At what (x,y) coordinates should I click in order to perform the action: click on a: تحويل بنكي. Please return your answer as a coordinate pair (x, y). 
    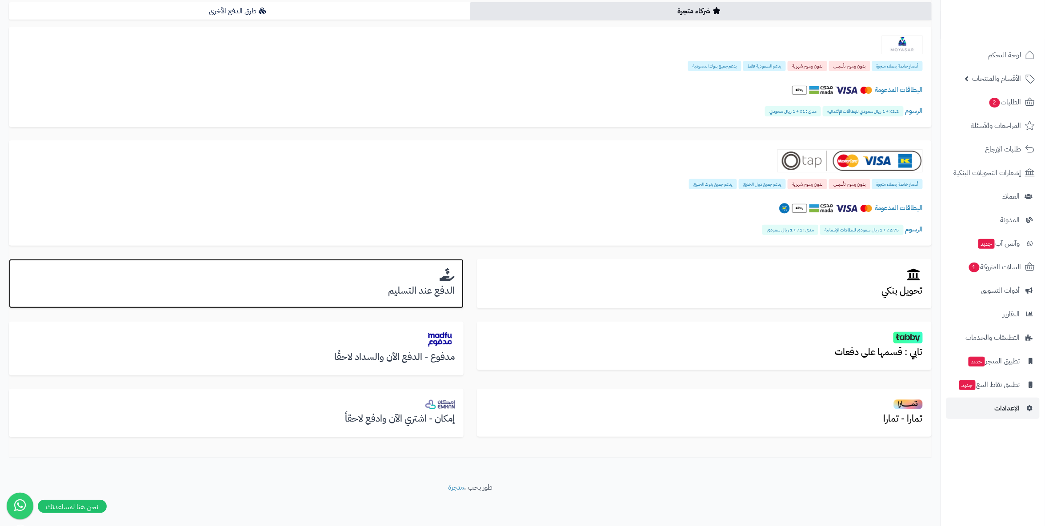
    Looking at the image, I should click on (704, 284).